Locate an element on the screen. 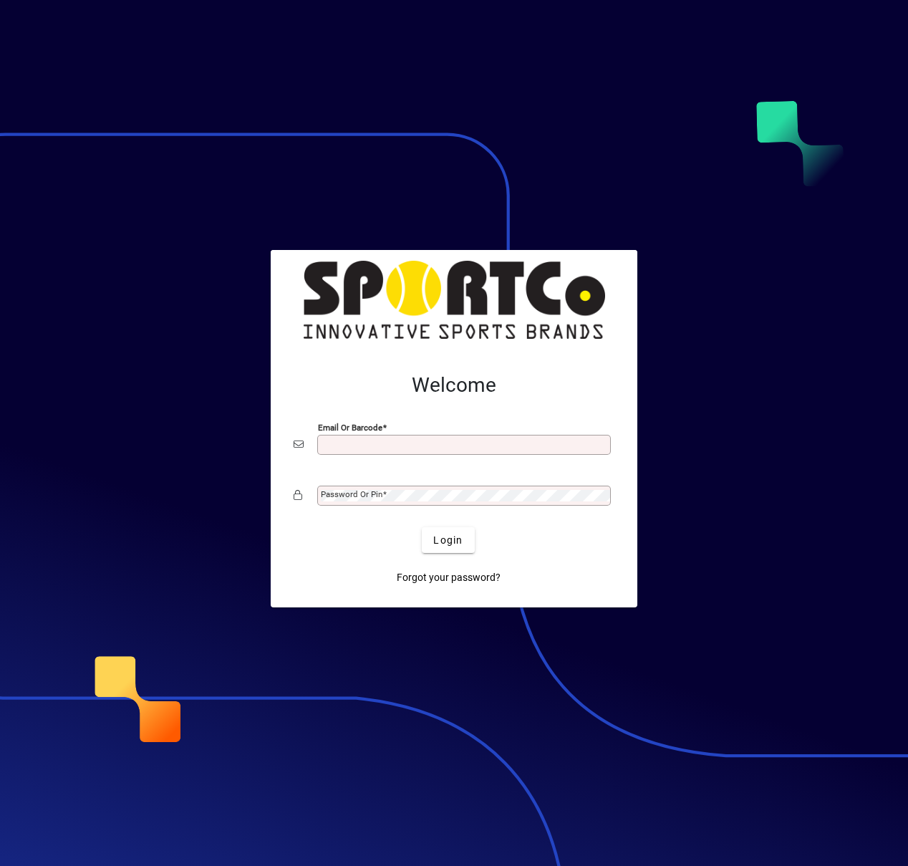 Image resolution: width=908 pixels, height=866 pixels. a: Forgot your password? is located at coordinates (448, 577).